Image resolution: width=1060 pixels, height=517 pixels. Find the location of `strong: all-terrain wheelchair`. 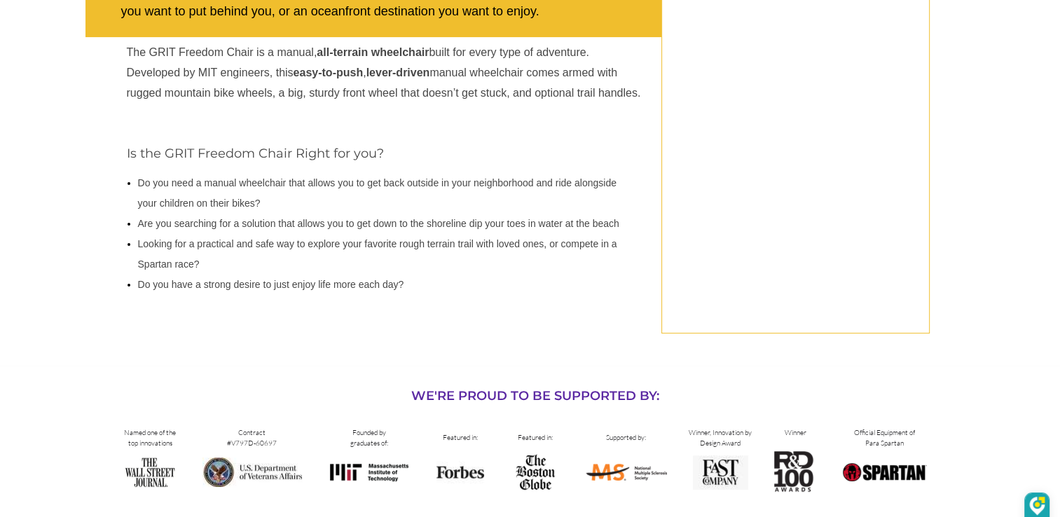

strong: all-terrain wheelchair is located at coordinates (373, 52).